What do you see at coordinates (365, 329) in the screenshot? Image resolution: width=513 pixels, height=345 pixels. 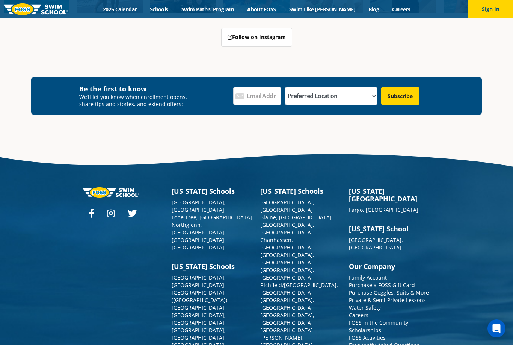 I see `a: Scholarships` at bounding box center [365, 329].